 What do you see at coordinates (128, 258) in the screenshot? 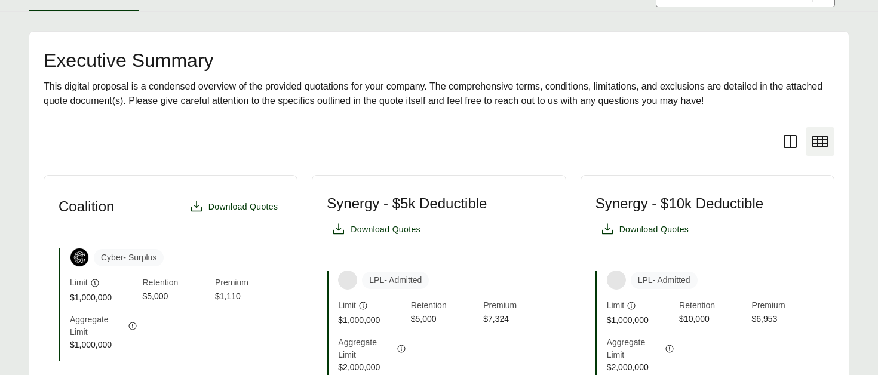
I see `span: Cyber - Surplus` at bounding box center [128, 258].